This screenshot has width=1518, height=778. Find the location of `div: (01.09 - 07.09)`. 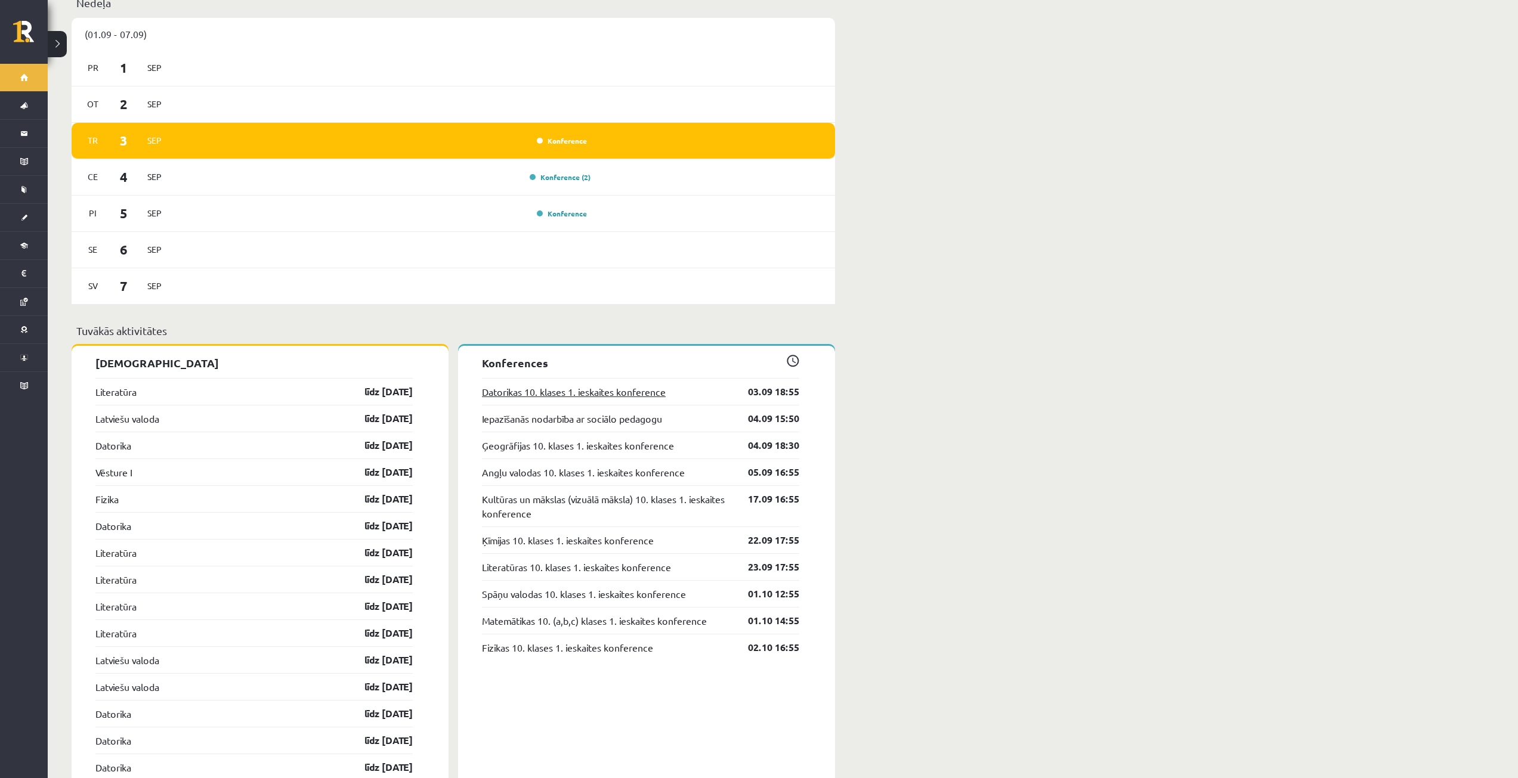

div: (01.09 - 07.09) is located at coordinates (453, 34).